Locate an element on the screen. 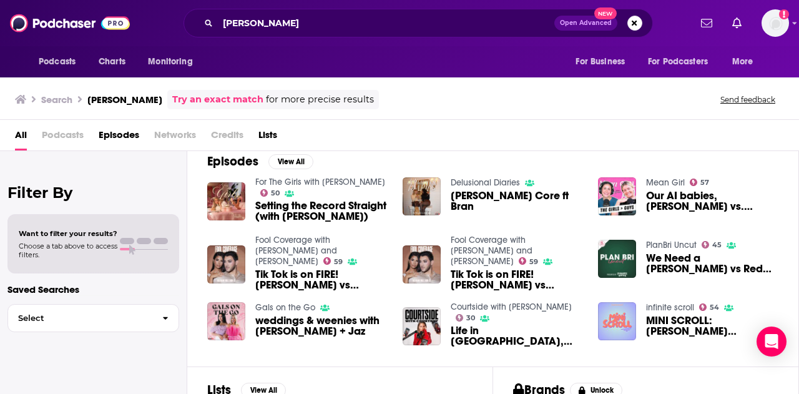  a: Delusional Diaries is located at coordinates (485, 182).